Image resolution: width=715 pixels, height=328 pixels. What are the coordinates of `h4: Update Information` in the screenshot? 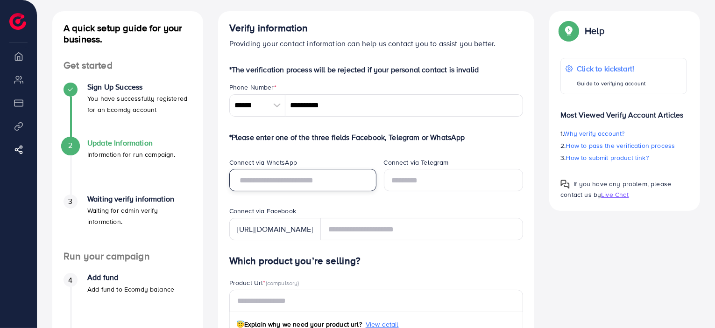 It's located at (131, 143).